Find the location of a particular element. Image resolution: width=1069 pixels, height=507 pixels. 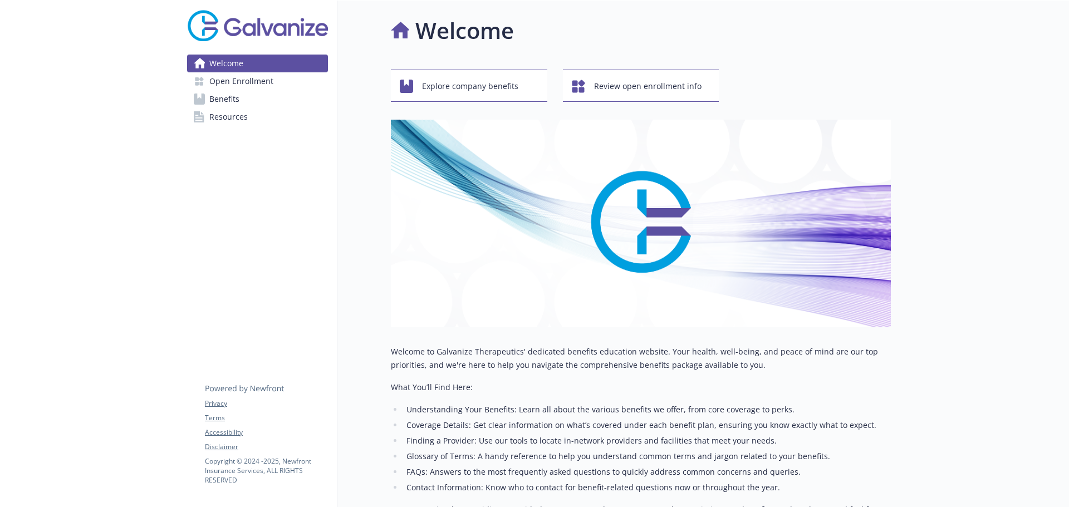

a: Open Enrollment is located at coordinates (257, 81).